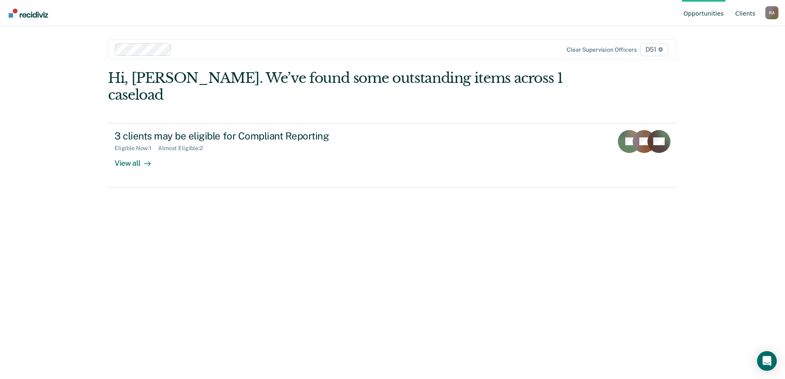 This screenshot has width=785, height=379. Describe the element at coordinates (28, 13) in the screenshot. I see `img: Recidiviz` at that location.